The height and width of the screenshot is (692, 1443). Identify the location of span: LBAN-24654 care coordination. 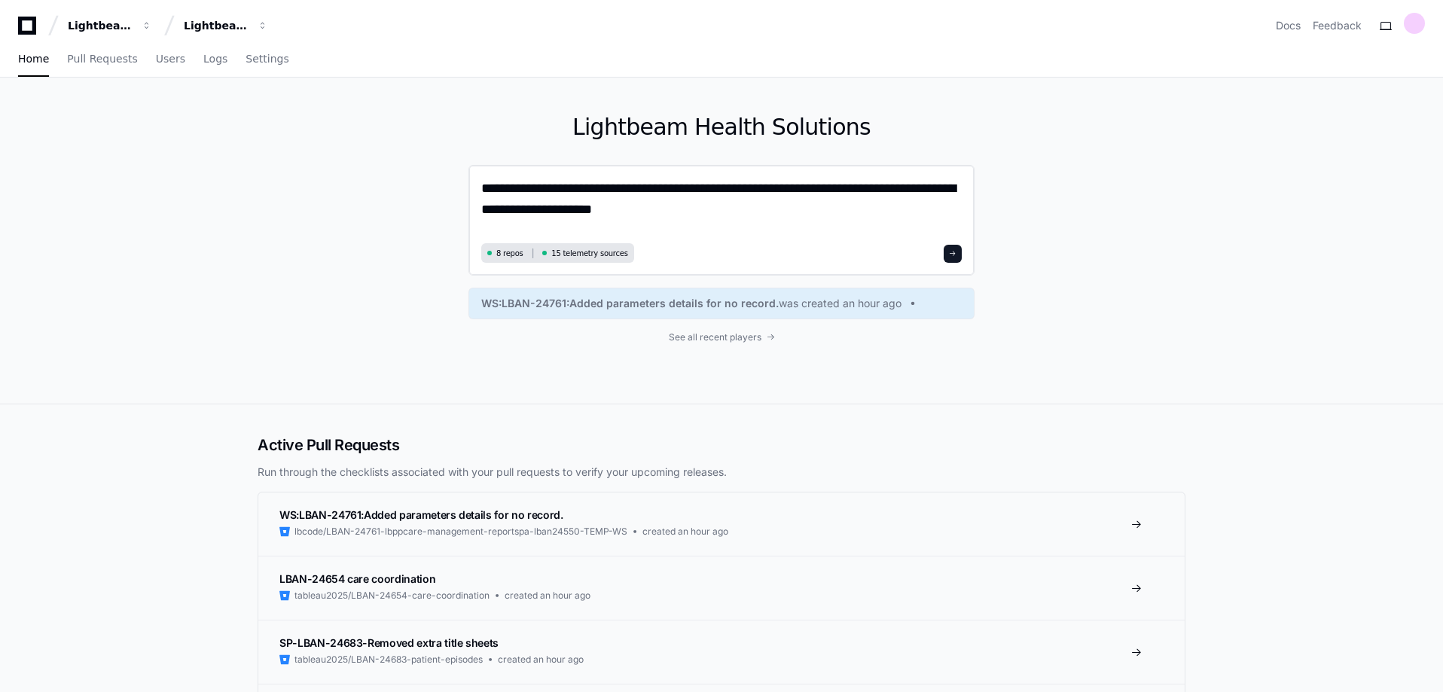
(357, 578).